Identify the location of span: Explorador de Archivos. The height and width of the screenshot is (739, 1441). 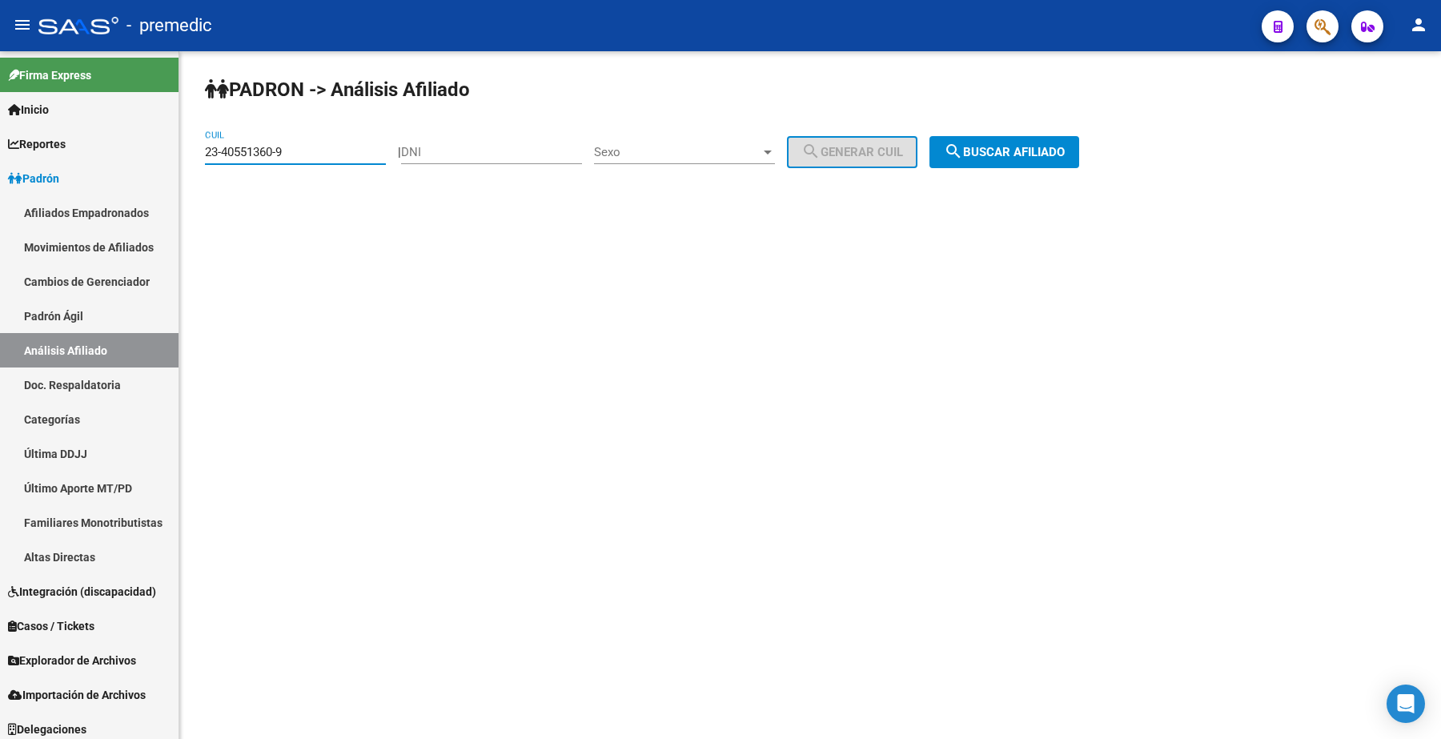
(72, 660).